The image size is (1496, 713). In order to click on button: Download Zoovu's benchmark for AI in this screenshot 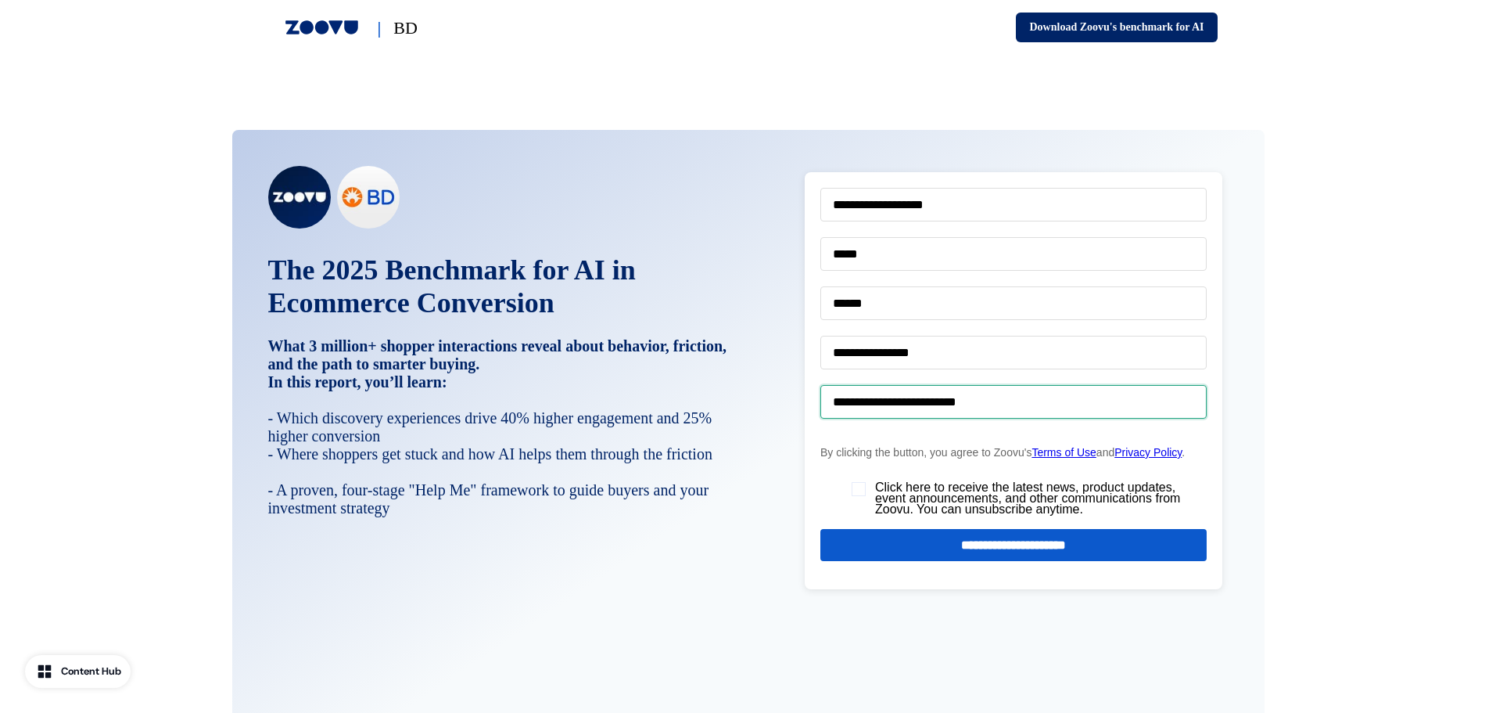, I will do `click(1116, 27)`.